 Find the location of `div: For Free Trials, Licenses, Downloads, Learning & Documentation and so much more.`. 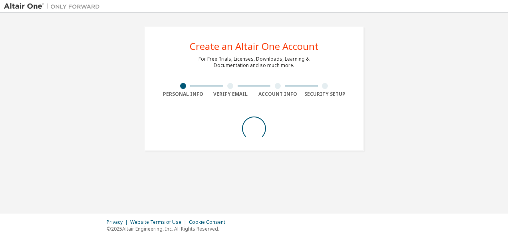

div: For Free Trials, Licenses, Downloads, Learning & Documentation and so much more. is located at coordinates (254, 62).